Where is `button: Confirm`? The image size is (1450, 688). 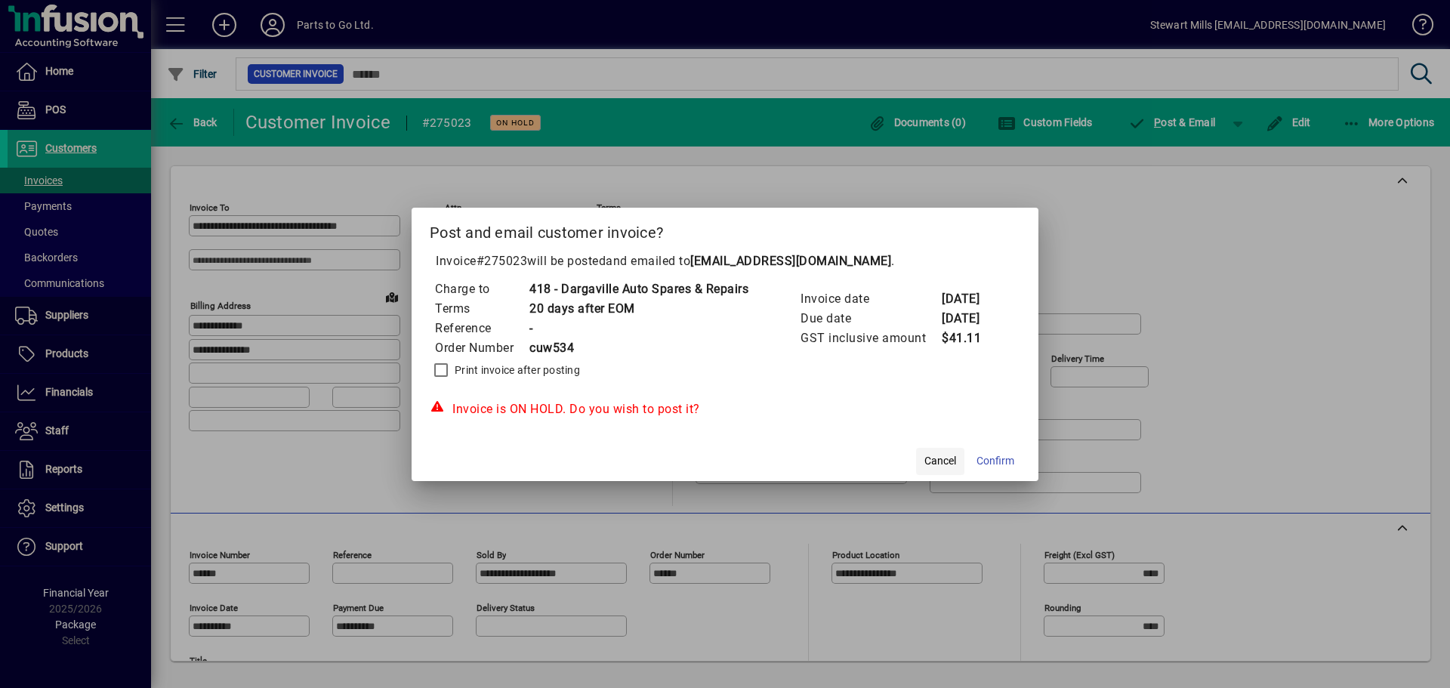
button: Confirm is located at coordinates (995, 461).